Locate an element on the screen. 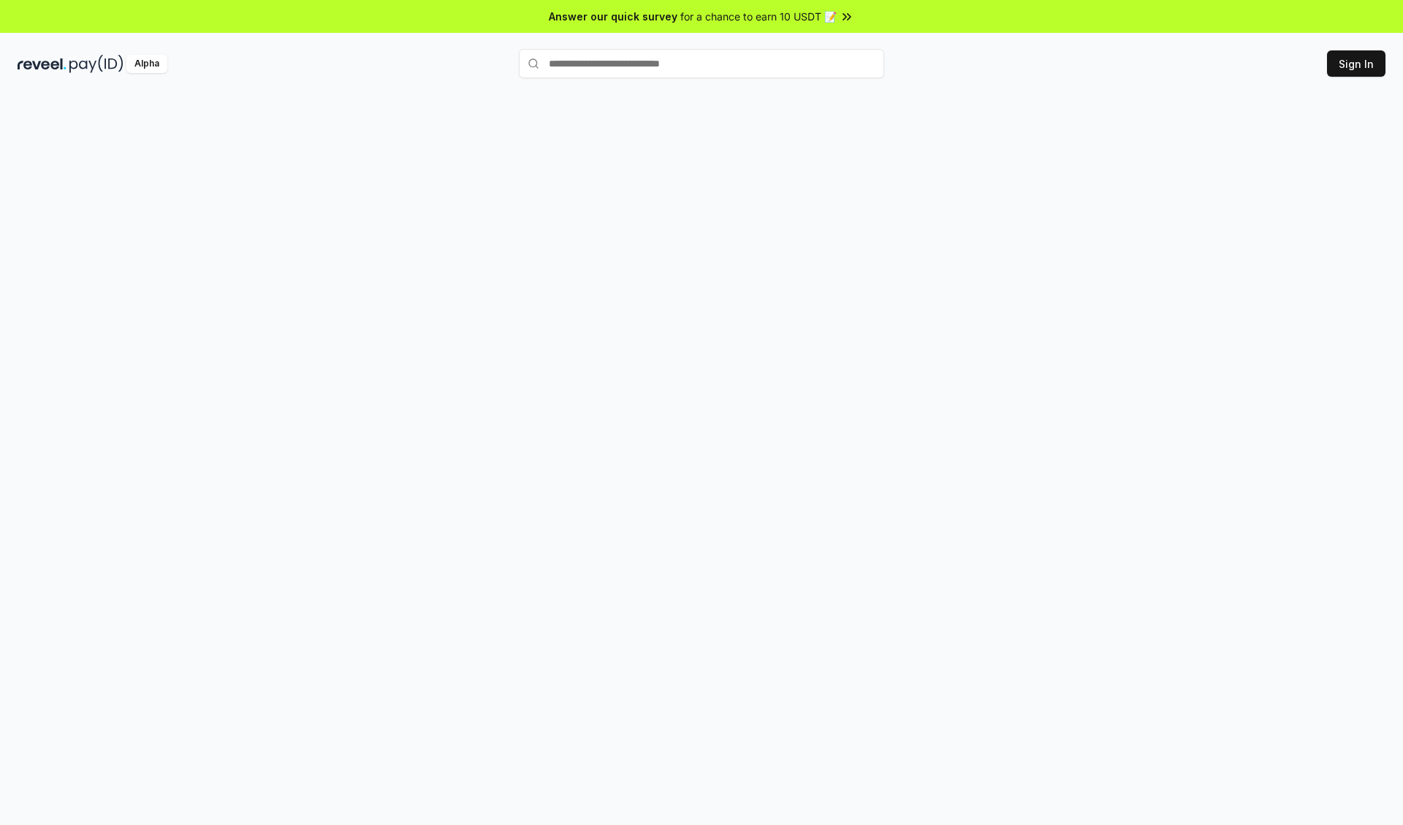  div: Alpha is located at coordinates (147, 64).